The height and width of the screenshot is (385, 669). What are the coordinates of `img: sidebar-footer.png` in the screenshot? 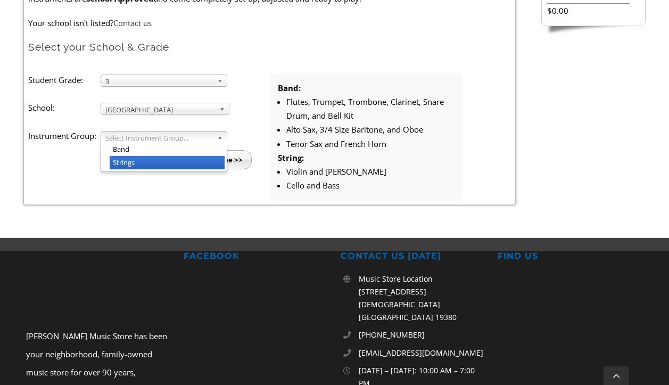 It's located at (593, 31).